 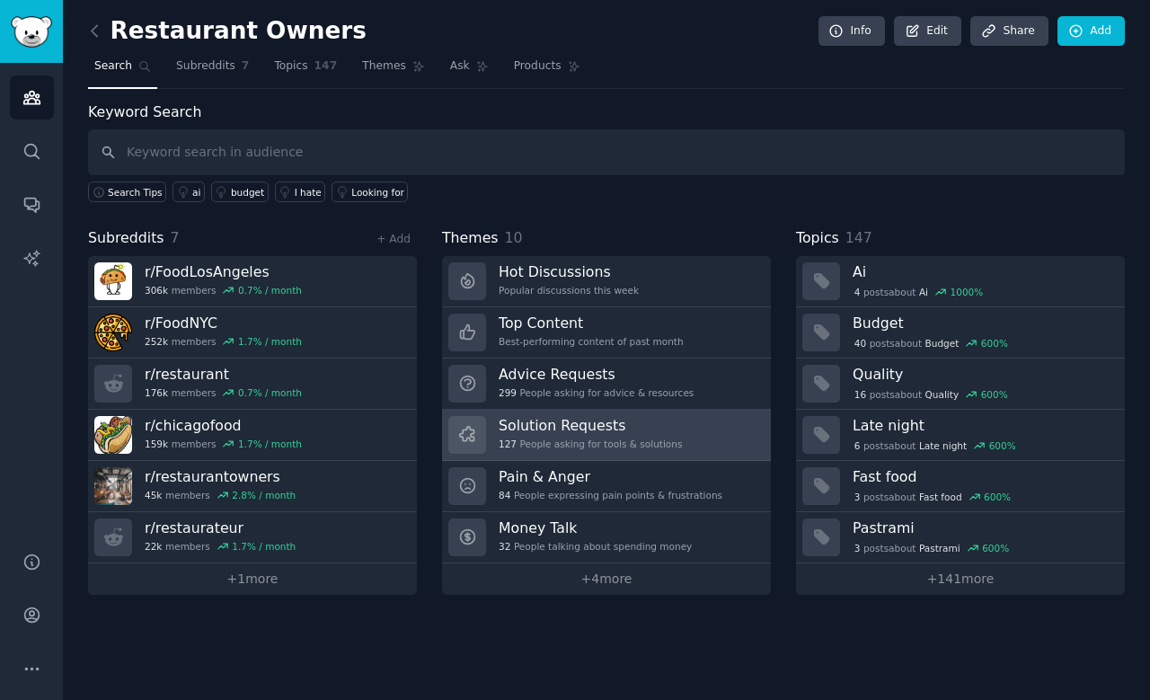 What do you see at coordinates (960, 537) in the screenshot?
I see `a: Pastrami3postsaboutPastrami600%` at bounding box center [960, 537].